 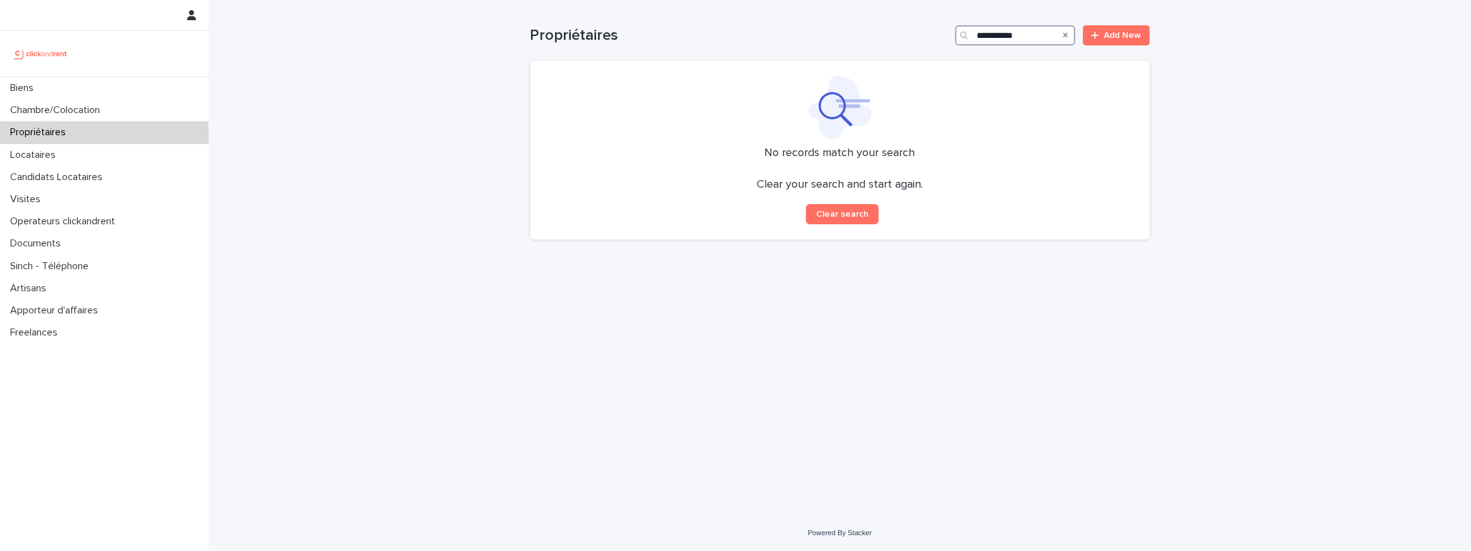 I want to click on input: Search, so click(x=1015, y=35).